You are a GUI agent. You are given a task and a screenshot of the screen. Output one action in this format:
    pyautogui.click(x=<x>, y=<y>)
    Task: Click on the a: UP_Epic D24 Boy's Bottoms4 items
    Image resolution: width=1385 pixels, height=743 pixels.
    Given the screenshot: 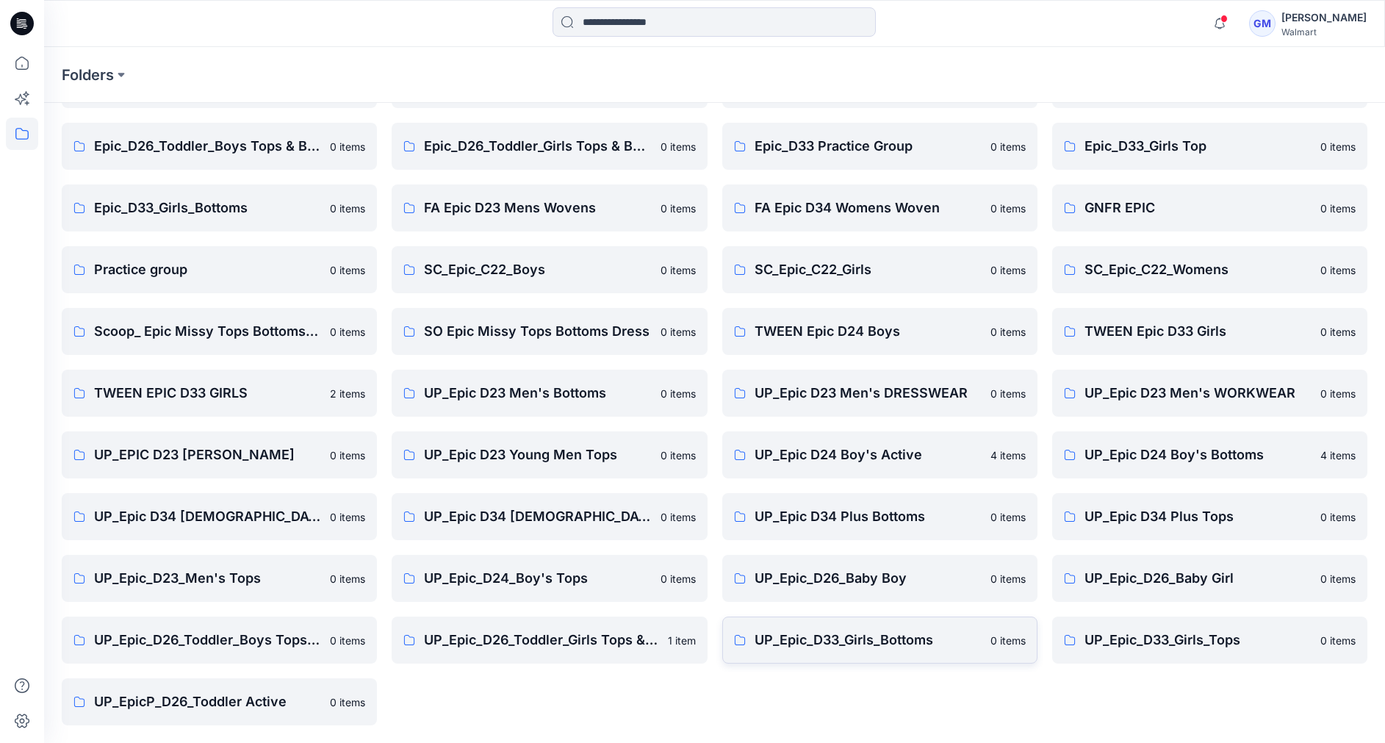 What is the action you would take?
    pyautogui.click(x=1210, y=455)
    